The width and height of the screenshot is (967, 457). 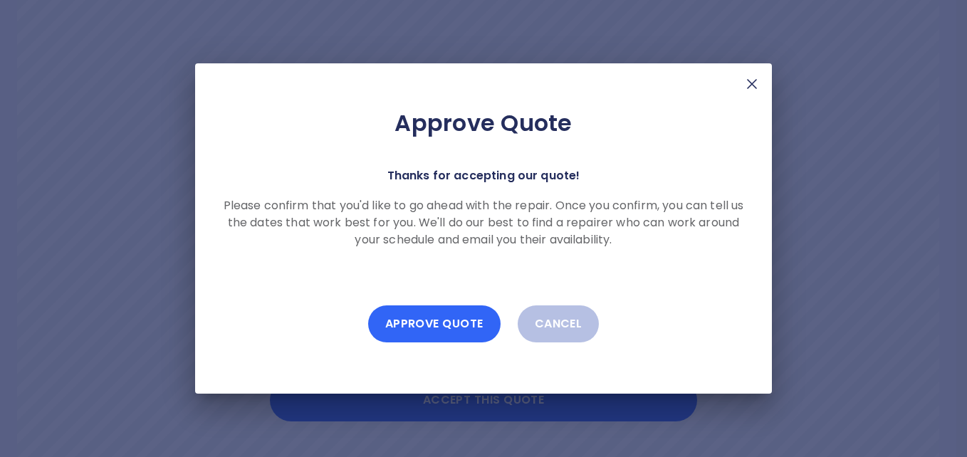 What do you see at coordinates (752, 84) in the screenshot?
I see `img: X Mark` at bounding box center [752, 84].